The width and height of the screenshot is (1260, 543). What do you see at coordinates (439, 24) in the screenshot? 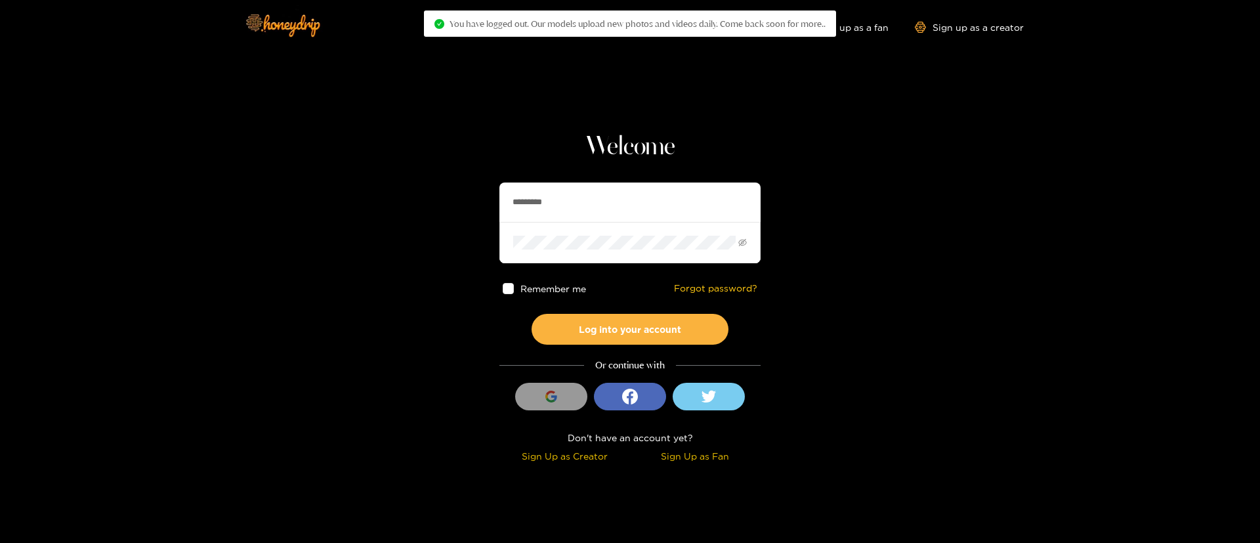
I see `span: check-circle` at bounding box center [439, 24].